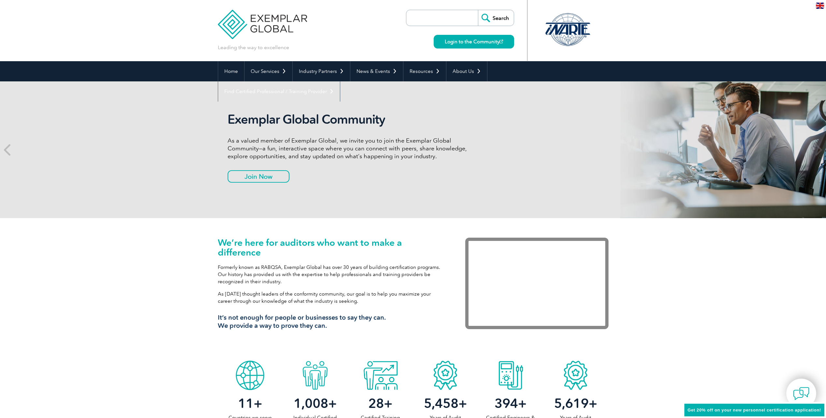 The height and width of the screenshot is (418, 826). What do you see at coordinates (350, 120) in the screenshot?
I see `h2: Exemplar Global Community` at bounding box center [350, 120].